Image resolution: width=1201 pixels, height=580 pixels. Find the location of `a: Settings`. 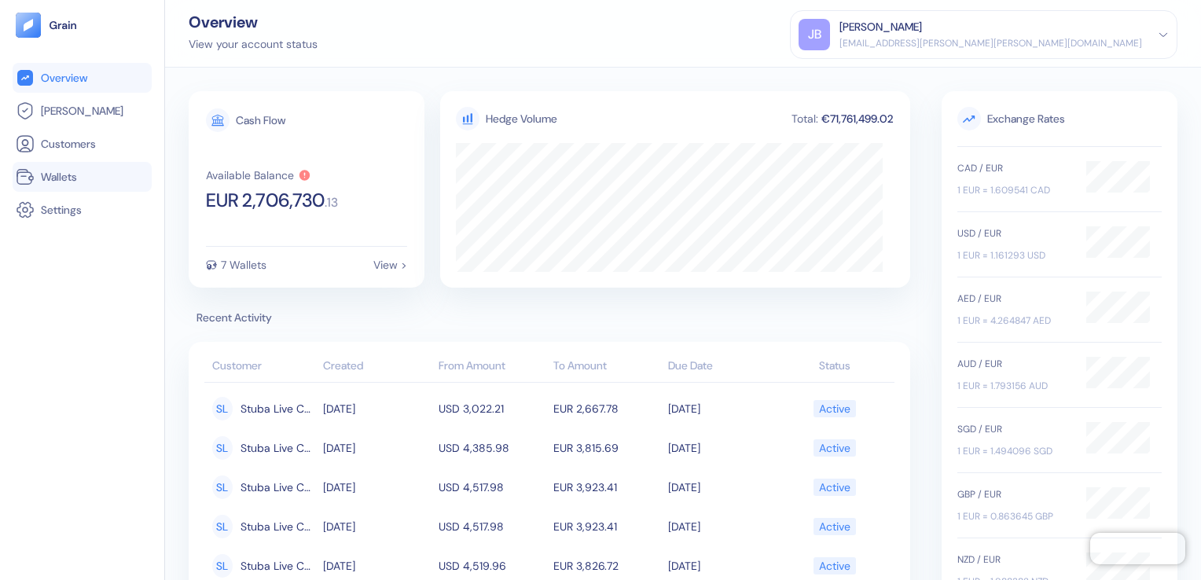

a: Settings is located at coordinates (82, 210).